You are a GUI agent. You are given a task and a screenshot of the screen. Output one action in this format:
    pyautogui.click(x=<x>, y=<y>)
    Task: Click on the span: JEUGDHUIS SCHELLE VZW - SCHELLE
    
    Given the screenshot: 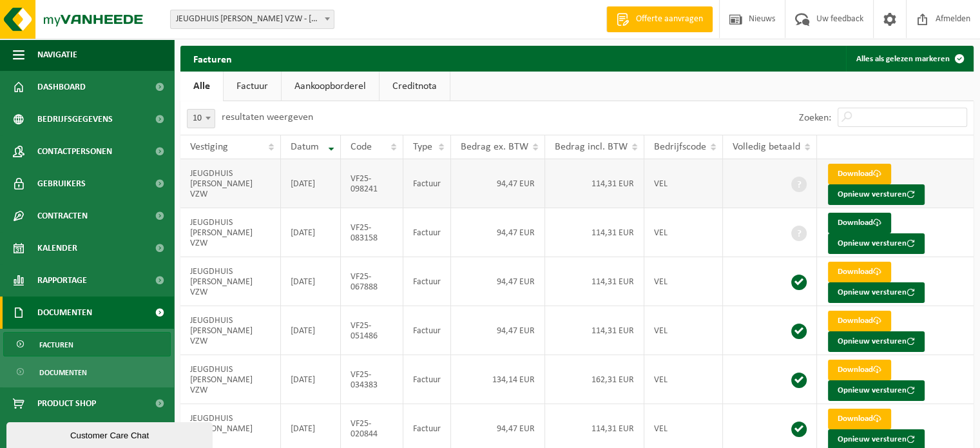 What is the action you would take?
    pyautogui.click(x=252, y=19)
    